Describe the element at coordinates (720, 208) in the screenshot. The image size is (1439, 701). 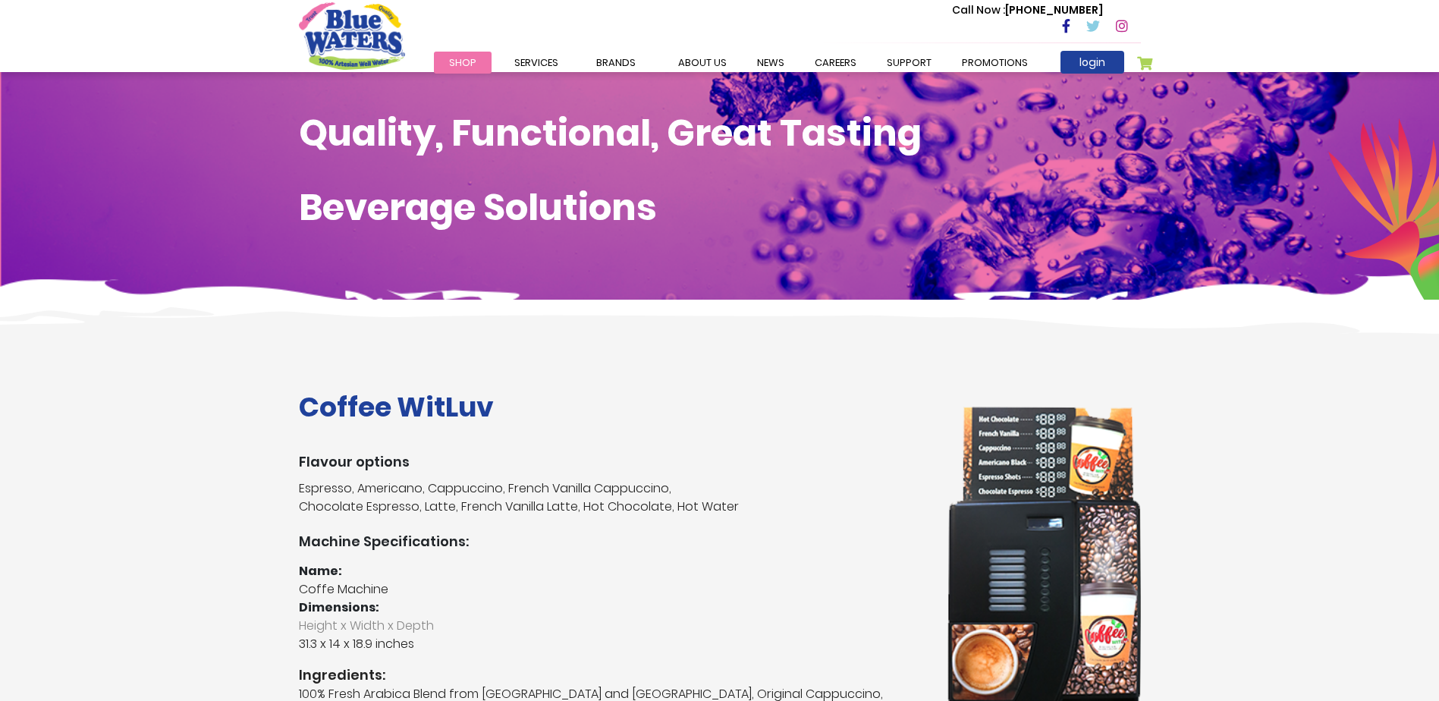
I see `h1: Beverage Solutions` at that location.